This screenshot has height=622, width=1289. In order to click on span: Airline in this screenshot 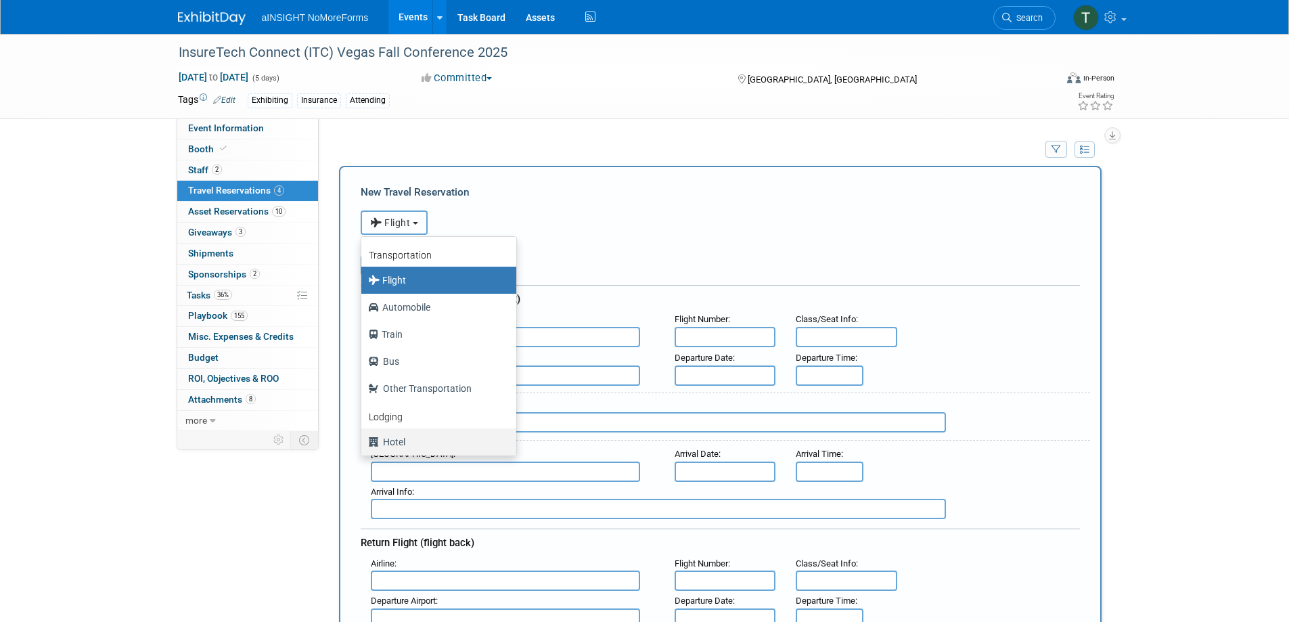, I will do `click(382, 563)`.